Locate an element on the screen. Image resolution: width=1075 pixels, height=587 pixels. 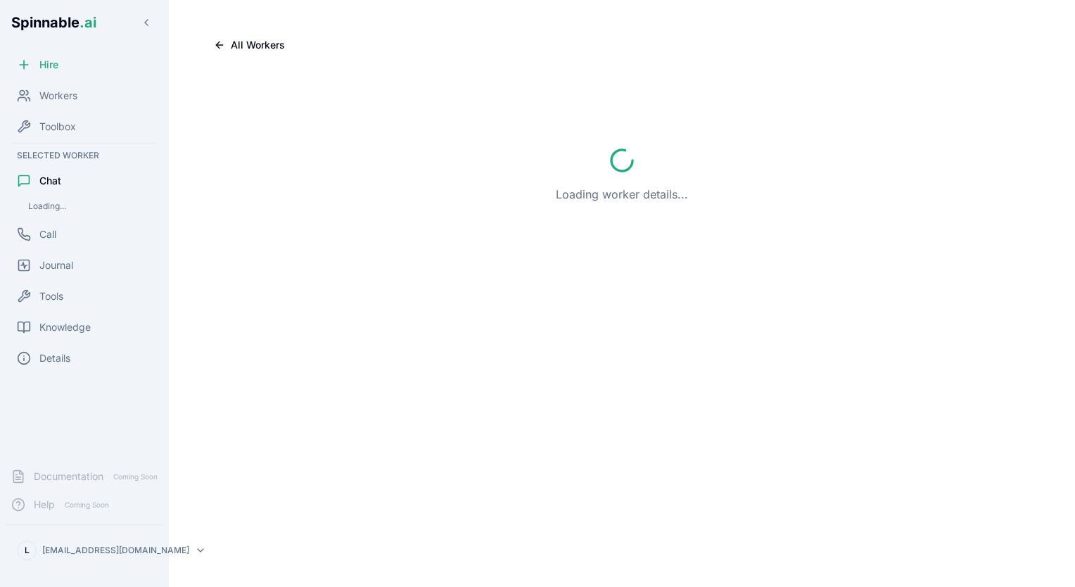
span: Call is located at coordinates (48, 234).